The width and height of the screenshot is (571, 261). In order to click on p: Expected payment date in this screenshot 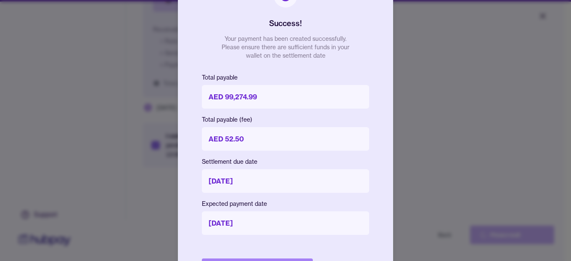, I will do `click(285, 203)`.